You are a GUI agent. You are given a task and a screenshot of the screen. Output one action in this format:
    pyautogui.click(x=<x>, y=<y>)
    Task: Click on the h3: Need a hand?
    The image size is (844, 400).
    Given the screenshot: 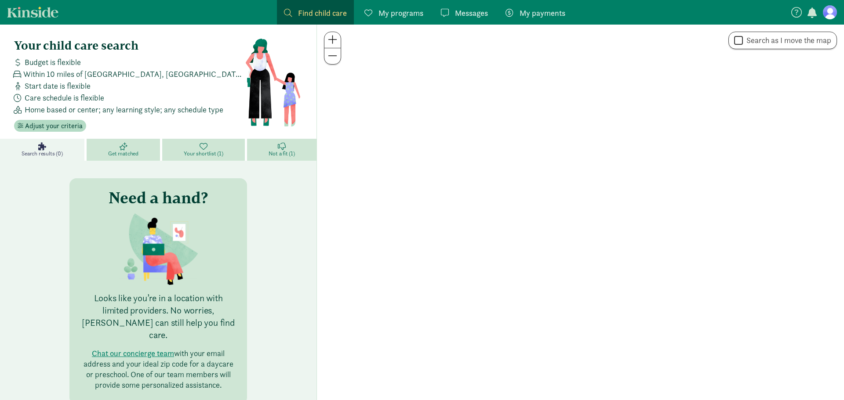 What is the action you would take?
    pyautogui.click(x=158, y=198)
    